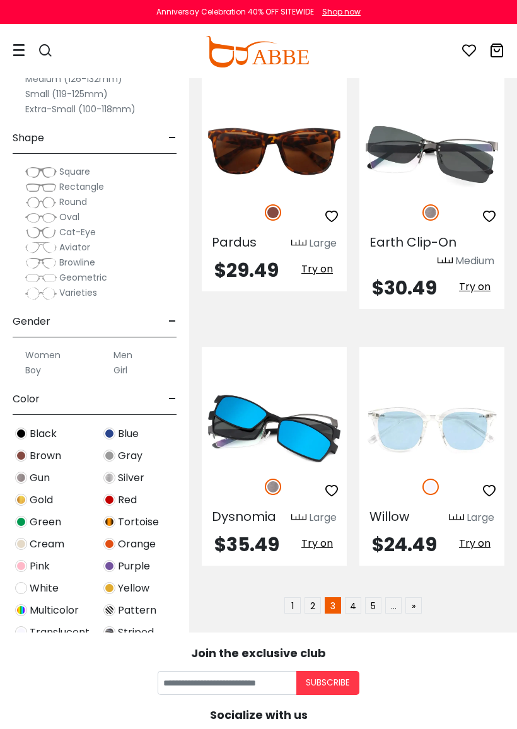 Image resolution: width=517 pixels, height=729 pixels. I want to click on img: Geometric.png, so click(41, 278).